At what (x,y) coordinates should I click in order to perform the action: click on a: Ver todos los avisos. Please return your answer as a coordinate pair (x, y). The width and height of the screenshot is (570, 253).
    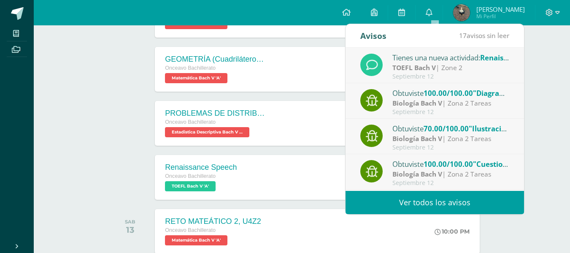
    Looking at the image, I should click on (434, 202).